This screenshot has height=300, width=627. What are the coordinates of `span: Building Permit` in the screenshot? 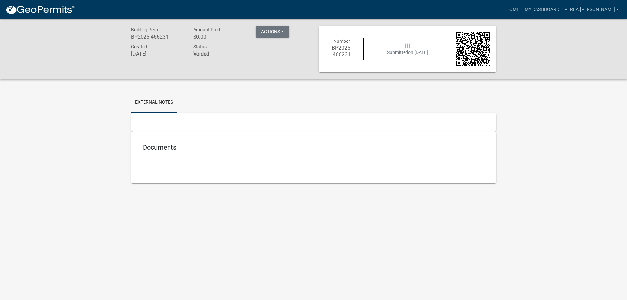 It's located at (147, 30).